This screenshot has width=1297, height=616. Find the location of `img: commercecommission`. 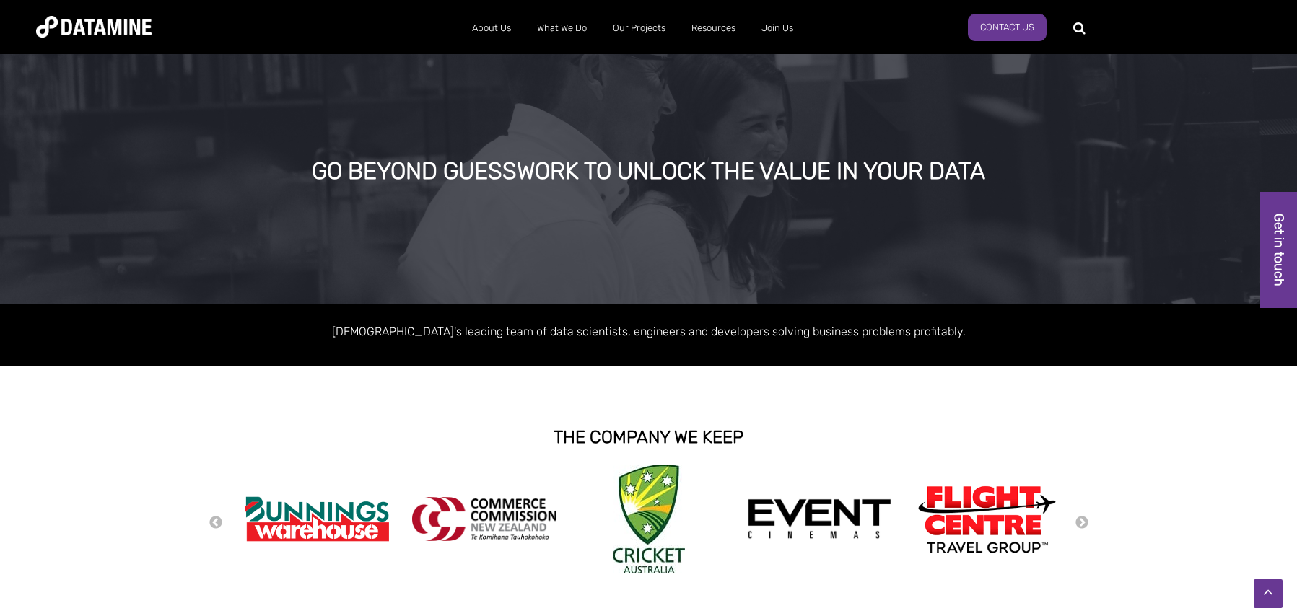

img: commercecommission is located at coordinates (484, 519).